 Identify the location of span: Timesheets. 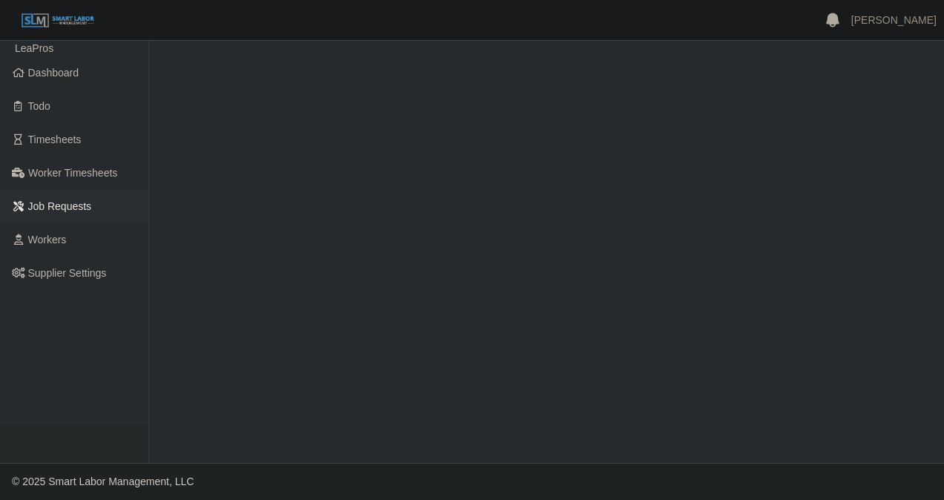
(55, 140).